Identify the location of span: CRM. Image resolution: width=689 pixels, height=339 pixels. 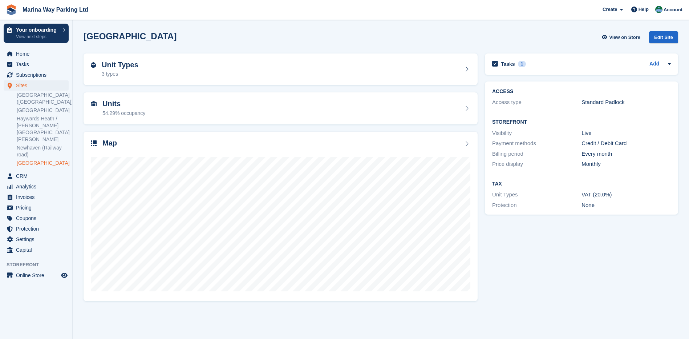
(38, 176).